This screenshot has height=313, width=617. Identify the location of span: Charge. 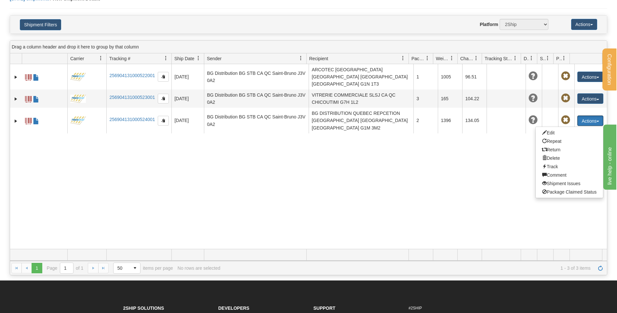
(467, 59).